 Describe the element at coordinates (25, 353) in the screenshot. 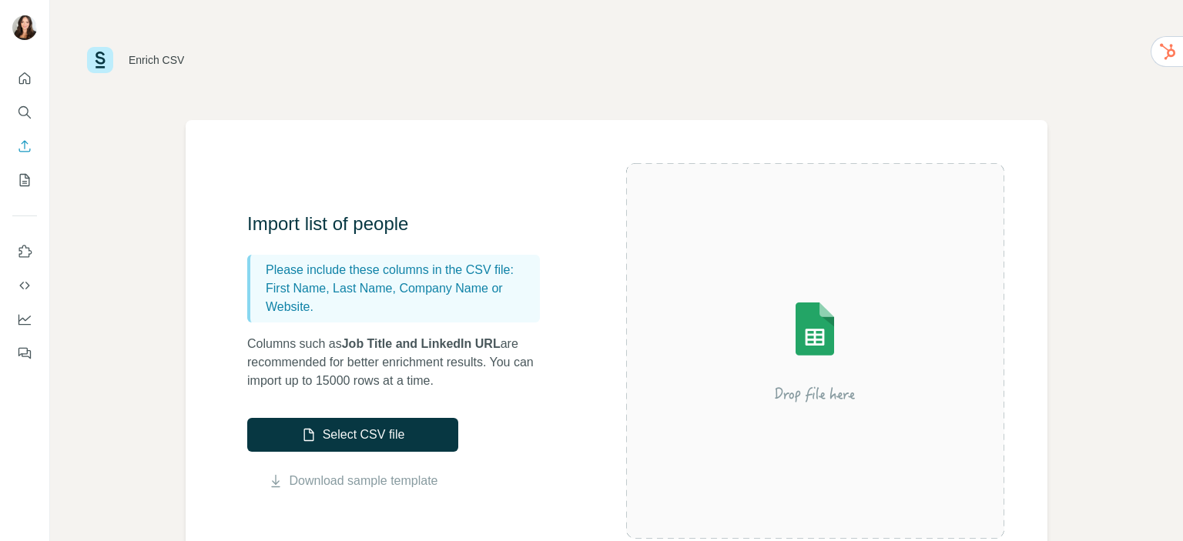

I see `button: Feedback` at that location.